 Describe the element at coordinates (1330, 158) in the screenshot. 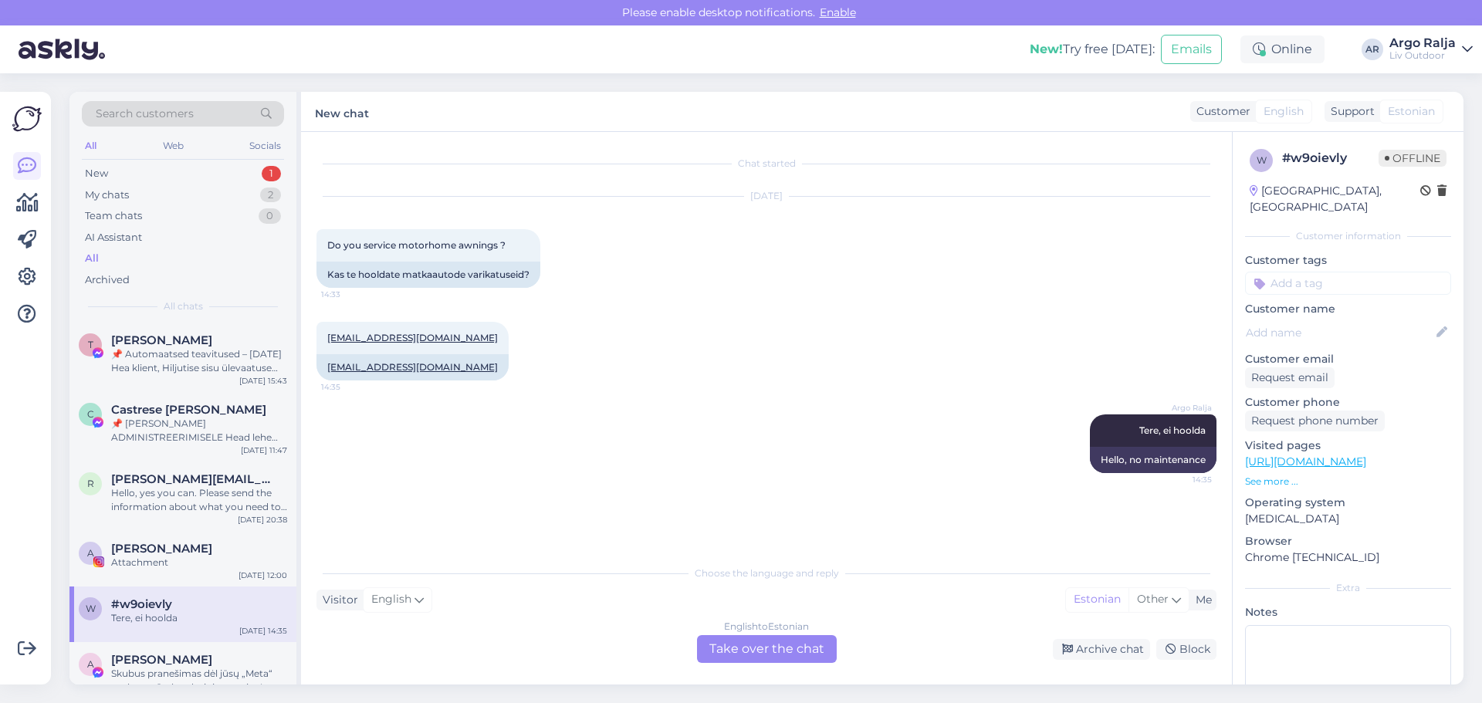

I see `div: # w9oievly` at that location.